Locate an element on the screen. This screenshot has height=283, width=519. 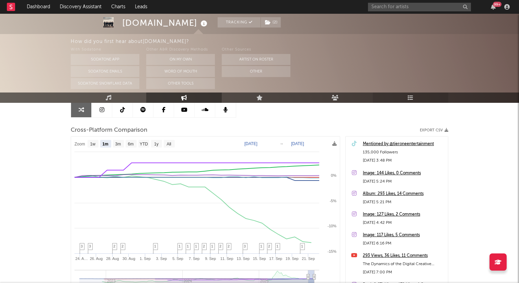
a: Album: 293 Likes, 14 Comments is located at coordinates (404, 194).